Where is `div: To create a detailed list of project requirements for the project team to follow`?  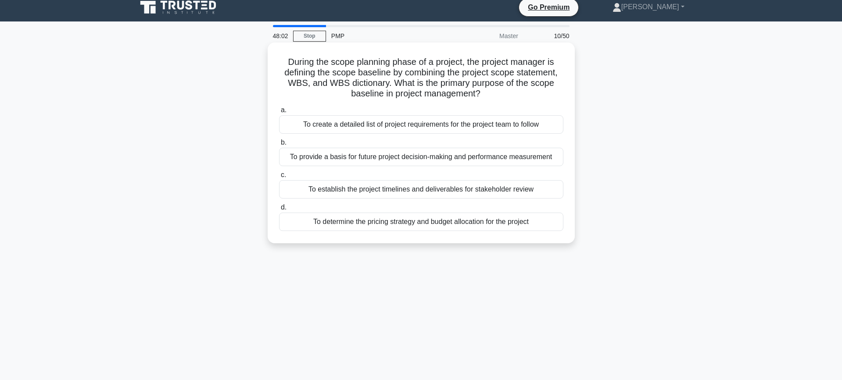
div: To create a detailed list of project requirements for the project team to follow is located at coordinates (421, 125).